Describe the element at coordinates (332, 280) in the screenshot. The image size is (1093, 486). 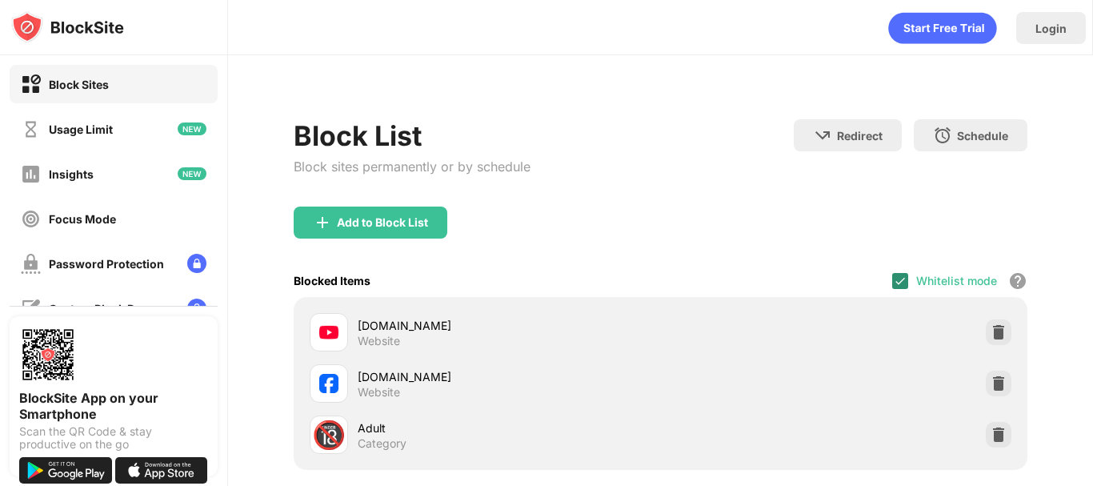
I see `div: Blocked Items` at that location.